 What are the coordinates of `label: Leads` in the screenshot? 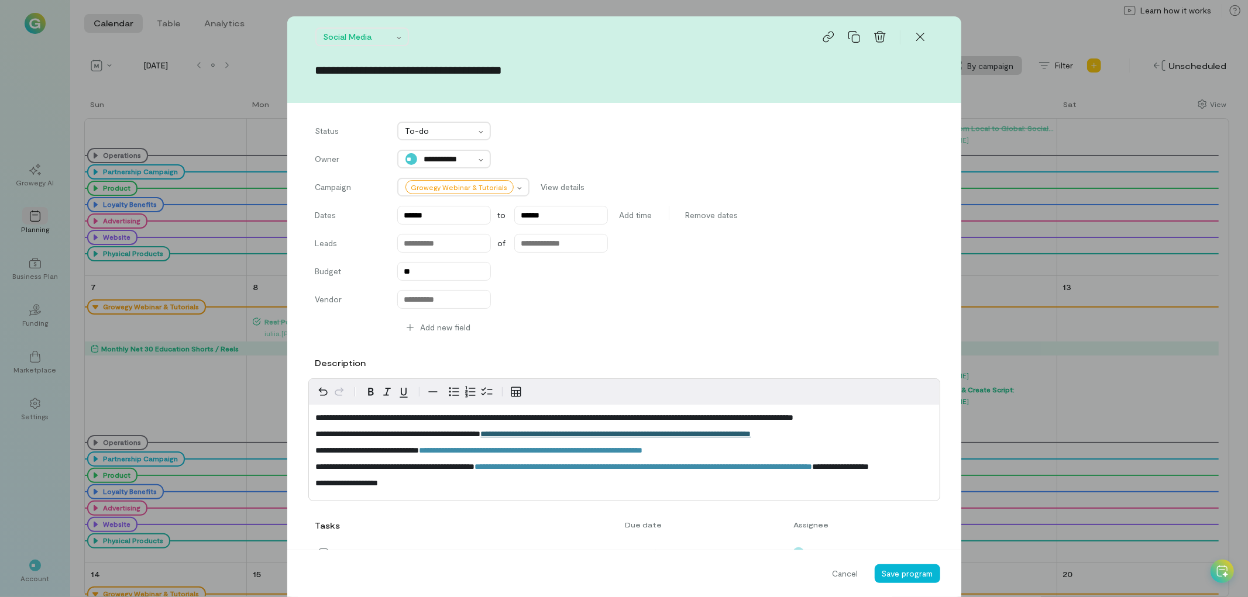 It's located at (350, 245).